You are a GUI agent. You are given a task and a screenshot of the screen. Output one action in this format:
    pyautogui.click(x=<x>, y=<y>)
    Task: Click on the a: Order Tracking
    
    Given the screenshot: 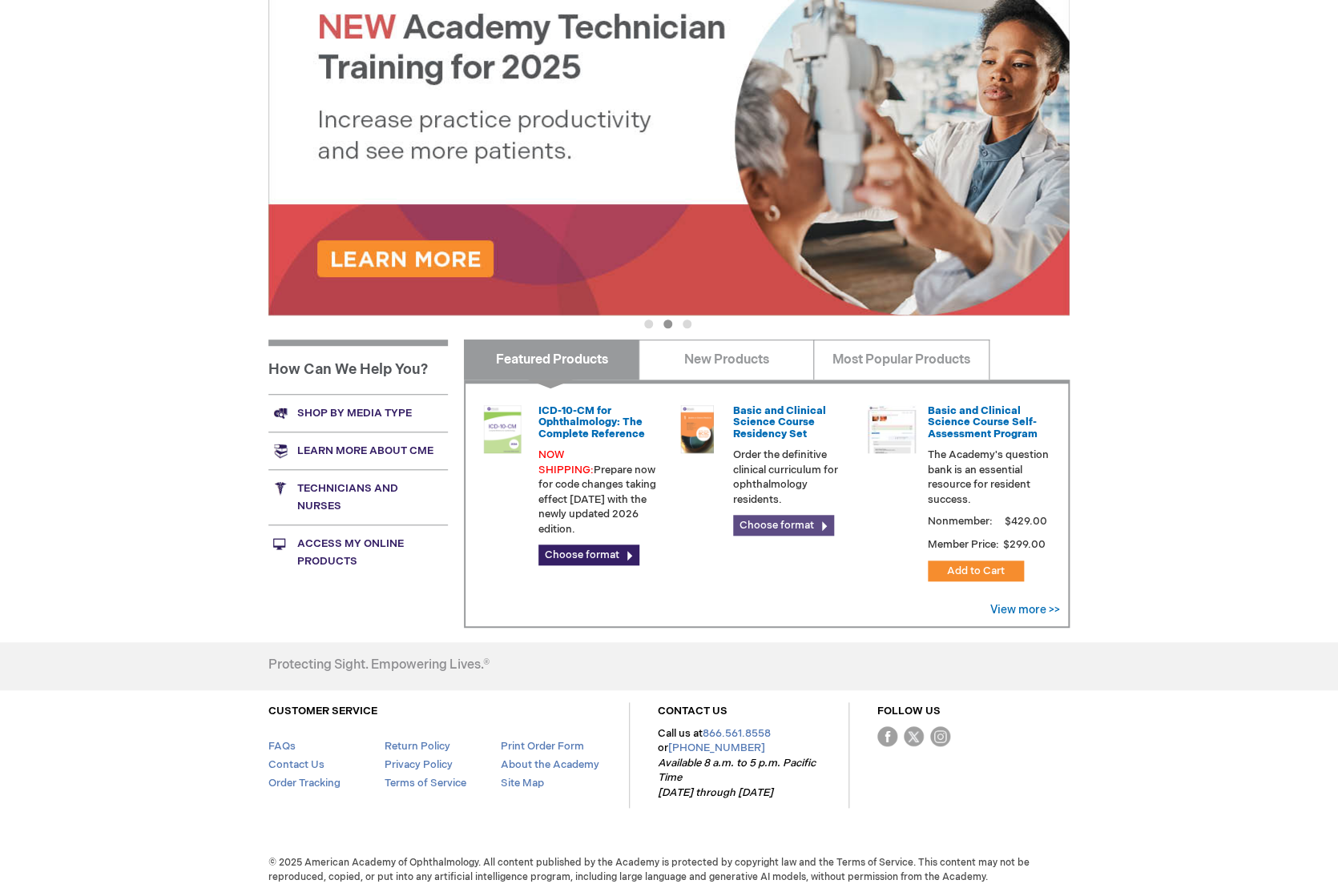 What is the action you would take?
    pyautogui.click(x=304, y=783)
    